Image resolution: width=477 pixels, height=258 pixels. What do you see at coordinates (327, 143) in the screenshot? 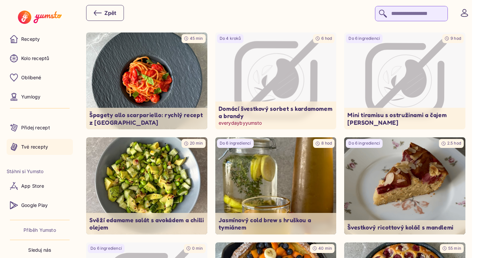
I see `span: 8 hod` at bounding box center [327, 143].